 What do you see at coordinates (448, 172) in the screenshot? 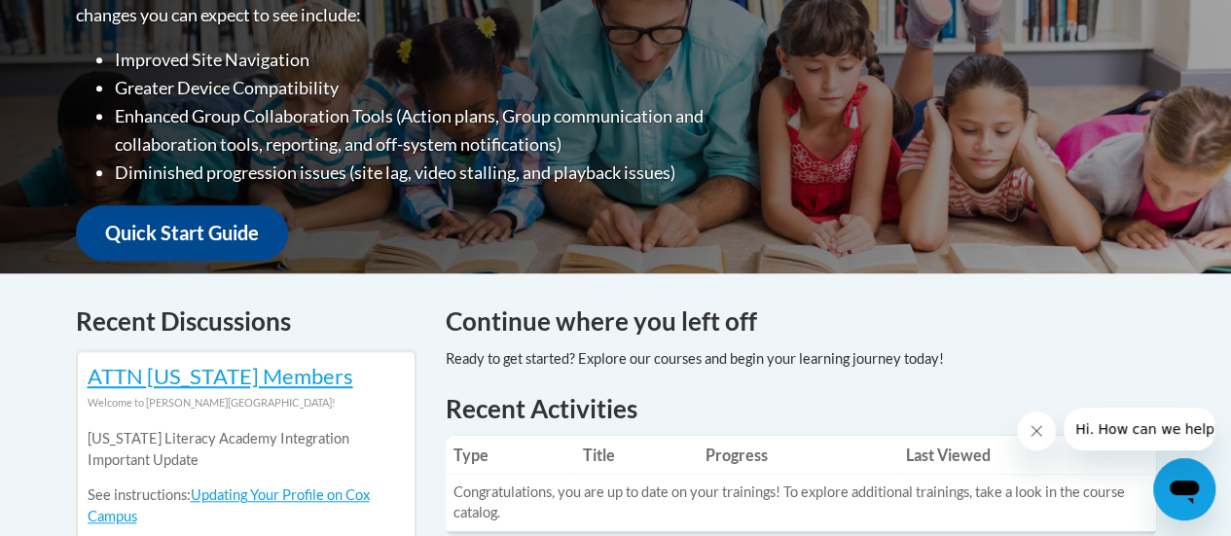
I see `li: Diminished progression issues (site lag, video stalling, and playback issues)` at bounding box center [448, 172].